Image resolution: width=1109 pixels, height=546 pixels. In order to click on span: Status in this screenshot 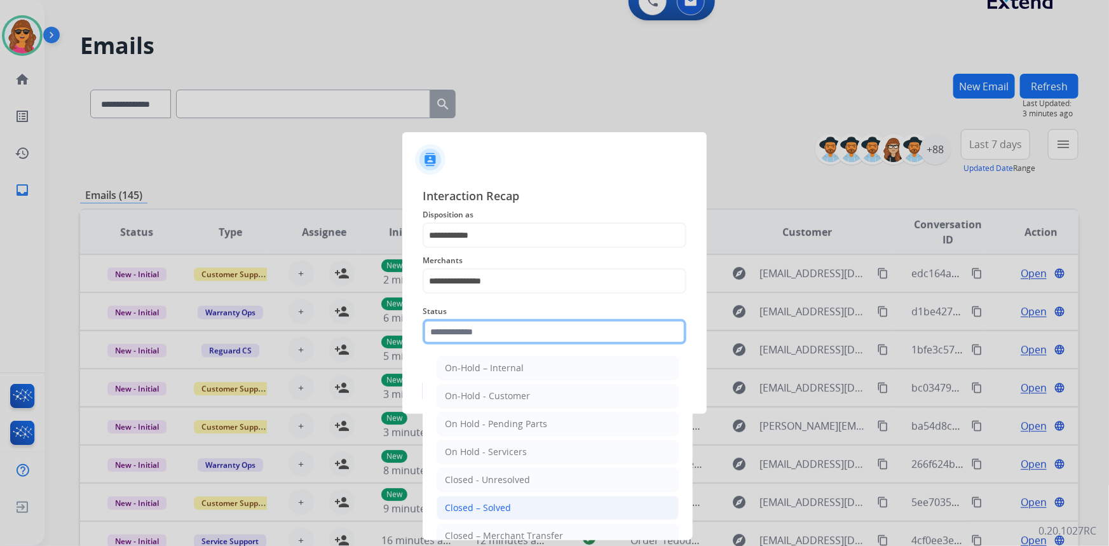, I will do `click(554, 312)`.